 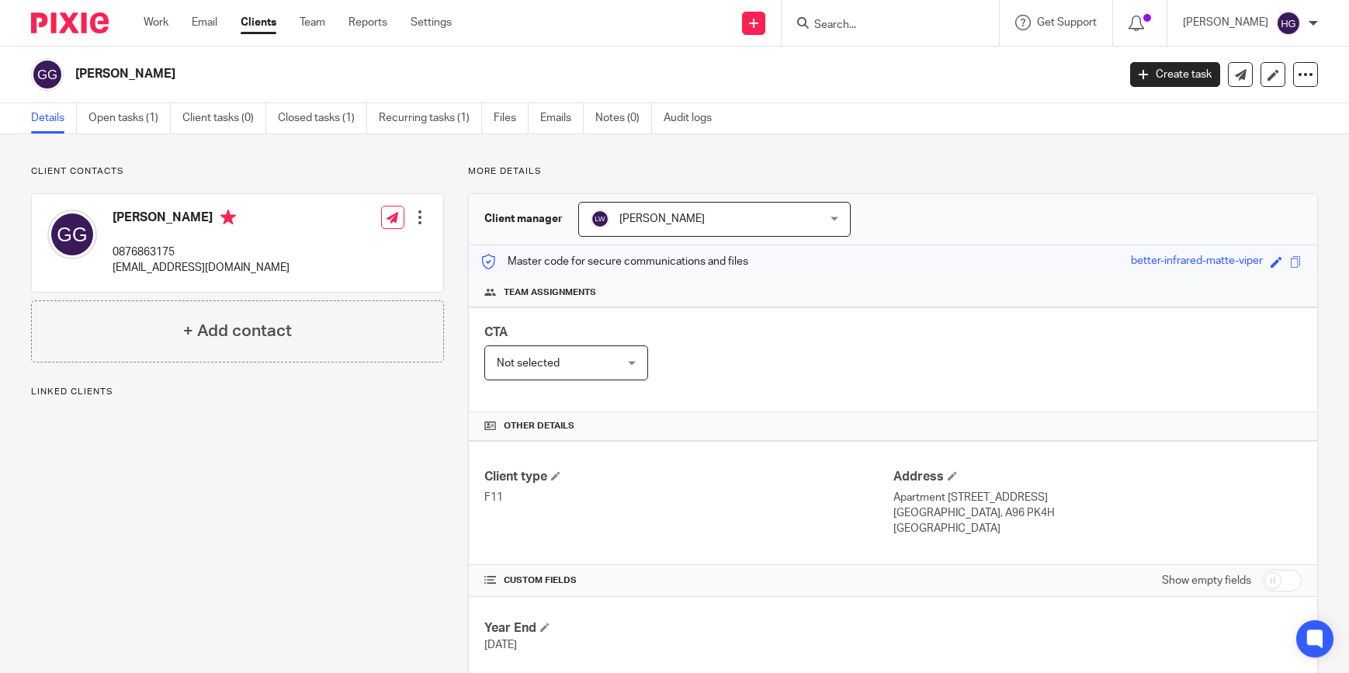 What do you see at coordinates (689, 581) in the screenshot?
I see `h4: CUSTOM FIELDS` at bounding box center [689, 581].